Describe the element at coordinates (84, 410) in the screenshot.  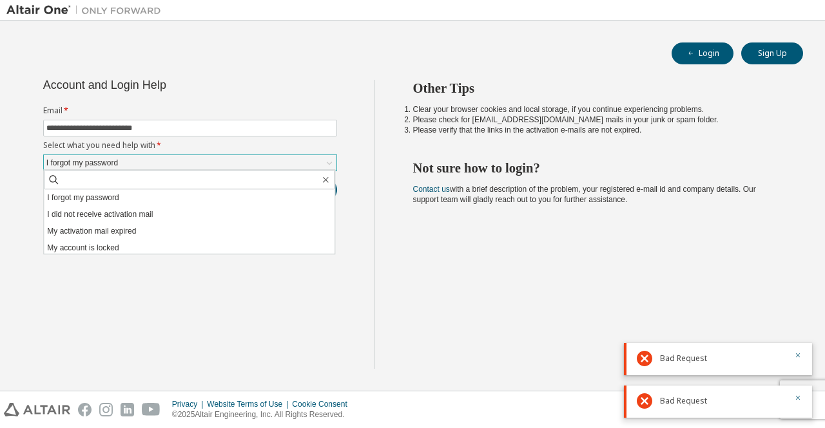
I see `img: facebook.svg` at that location.